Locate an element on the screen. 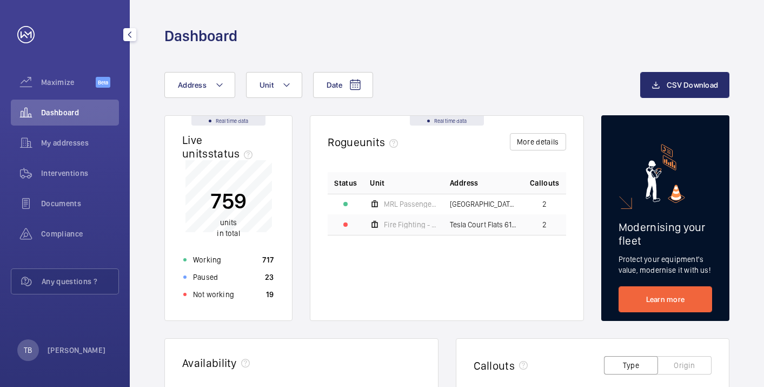 The height and width of the screenshot is (387, 764). h2: Modernising your fleet is located at coordinates (665, 234).